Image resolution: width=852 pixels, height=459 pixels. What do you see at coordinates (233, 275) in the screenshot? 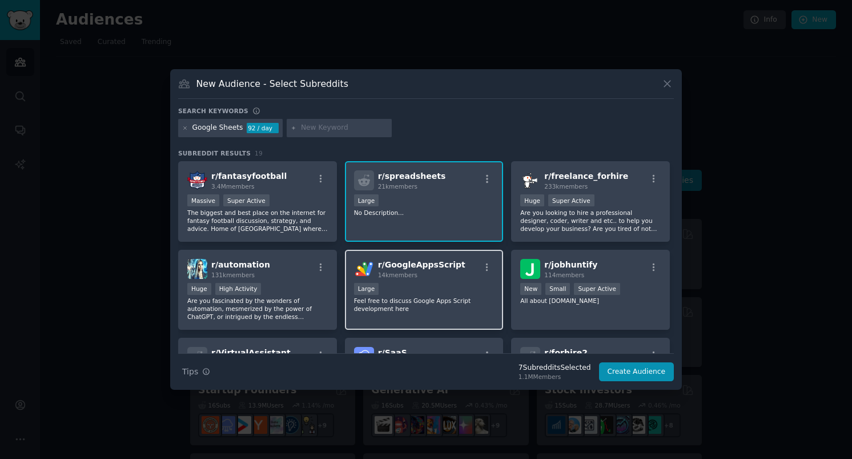
I see `span: 131k members` at bounding box center [233, 275].